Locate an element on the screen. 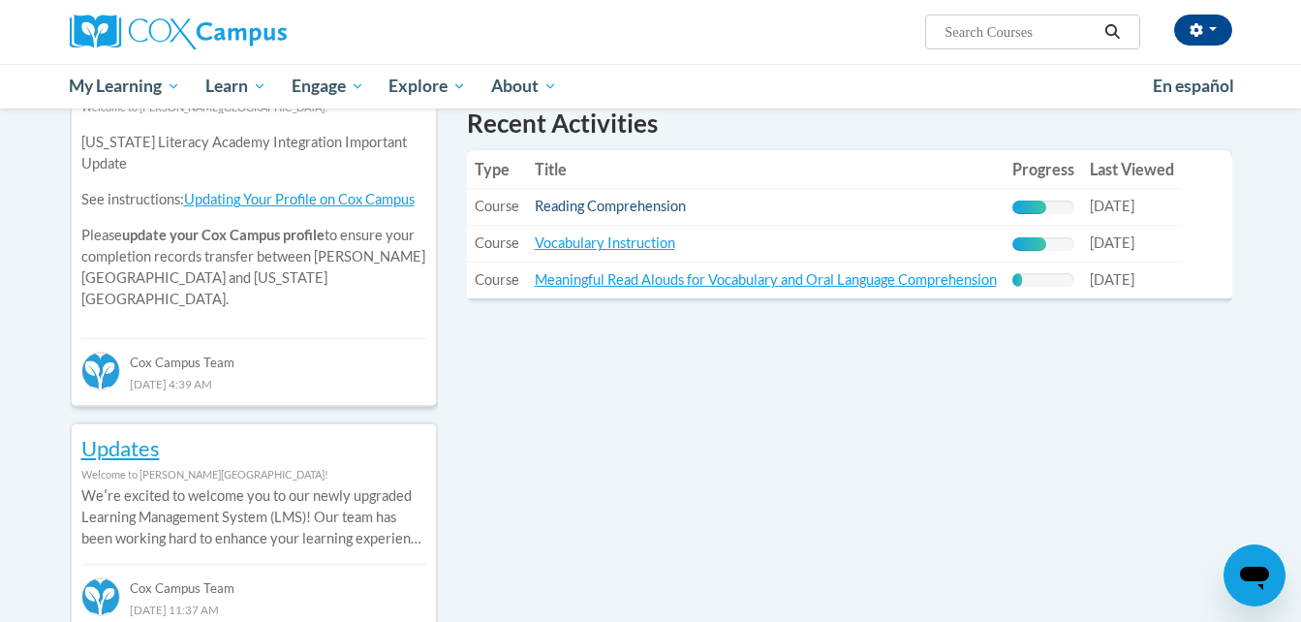 This screenshot has height=622, width=1301. span: Explore is located at coordinates (427, 86).